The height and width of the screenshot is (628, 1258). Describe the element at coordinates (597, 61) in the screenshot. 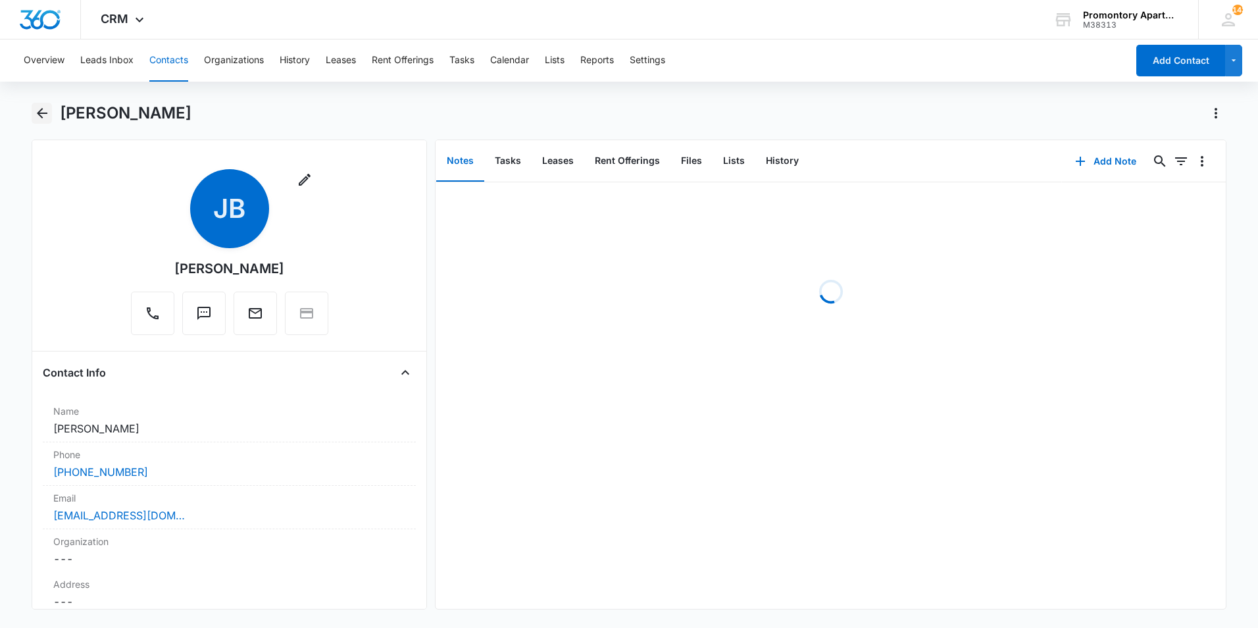

I see `button: Reports` at that location.